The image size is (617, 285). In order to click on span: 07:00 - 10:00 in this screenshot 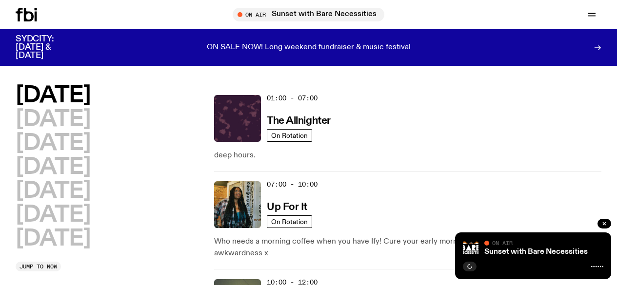, I will do `click(292, 184)`.